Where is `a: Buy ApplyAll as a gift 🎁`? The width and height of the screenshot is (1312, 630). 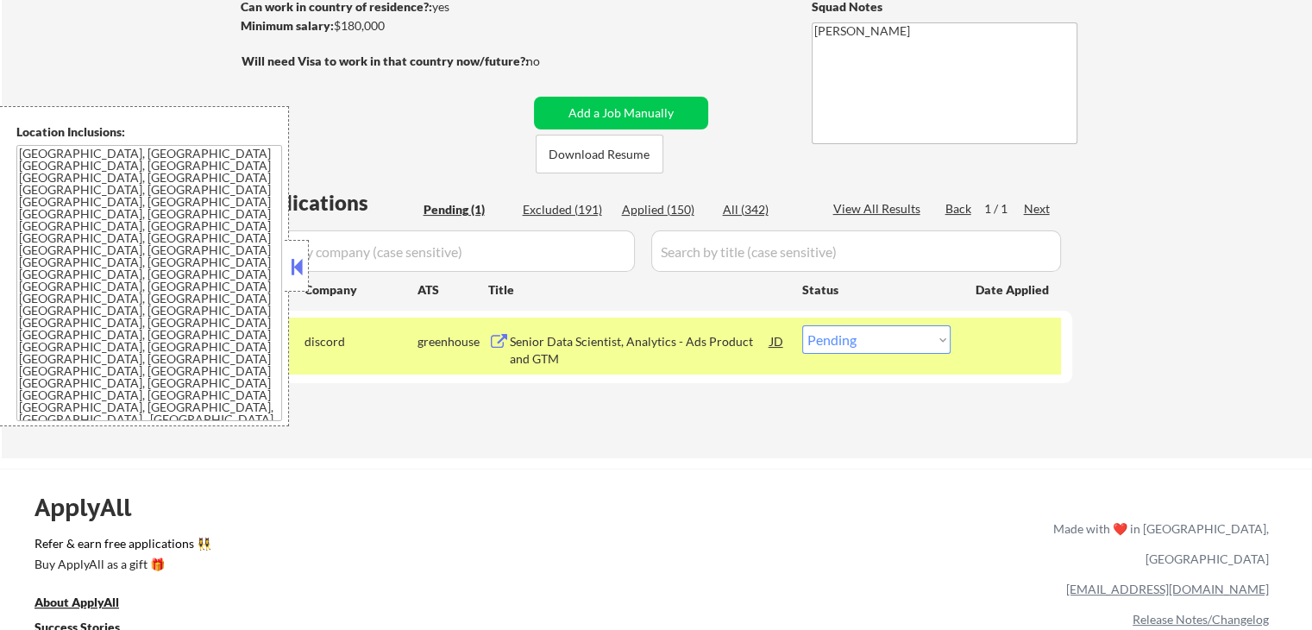 a: Buy ApplyAll as a gift 🎁 is located at coordinates (121, 566).